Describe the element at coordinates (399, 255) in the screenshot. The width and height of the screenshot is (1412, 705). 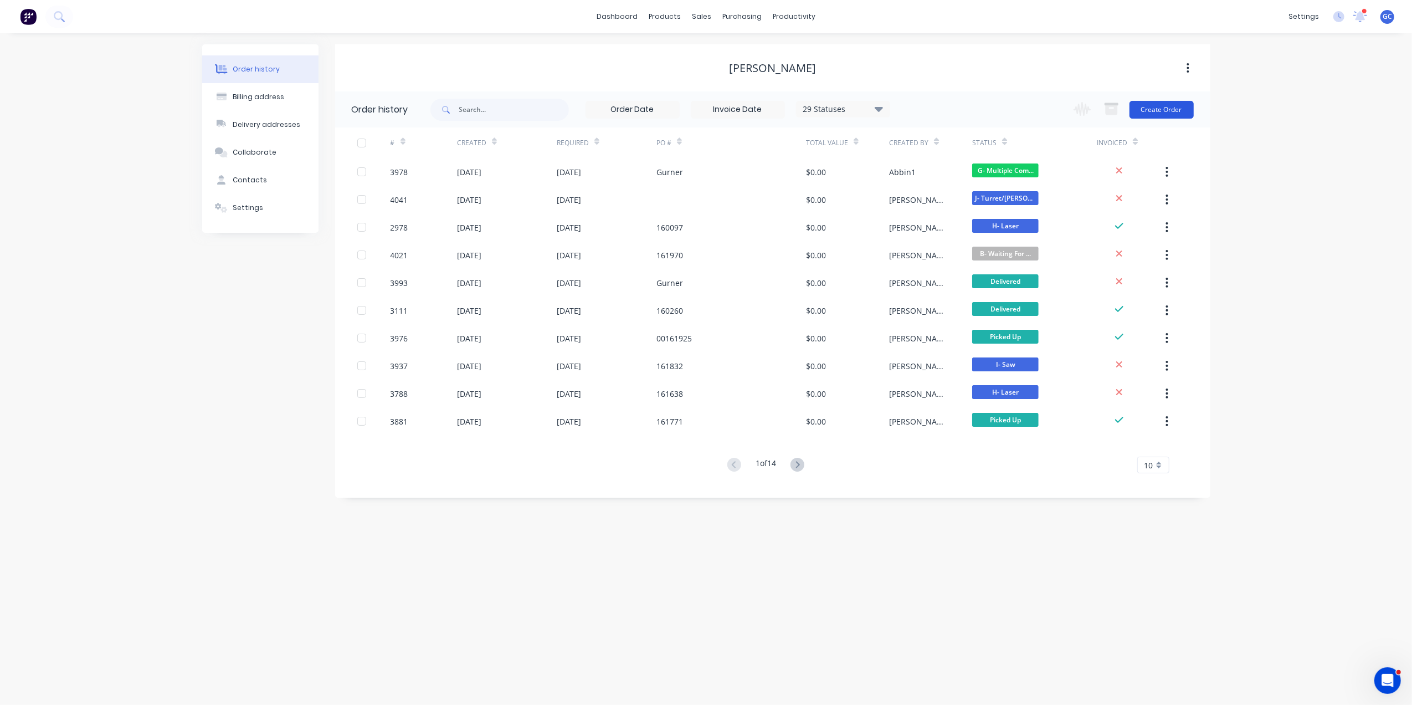
I see `div: 4021` at that location.